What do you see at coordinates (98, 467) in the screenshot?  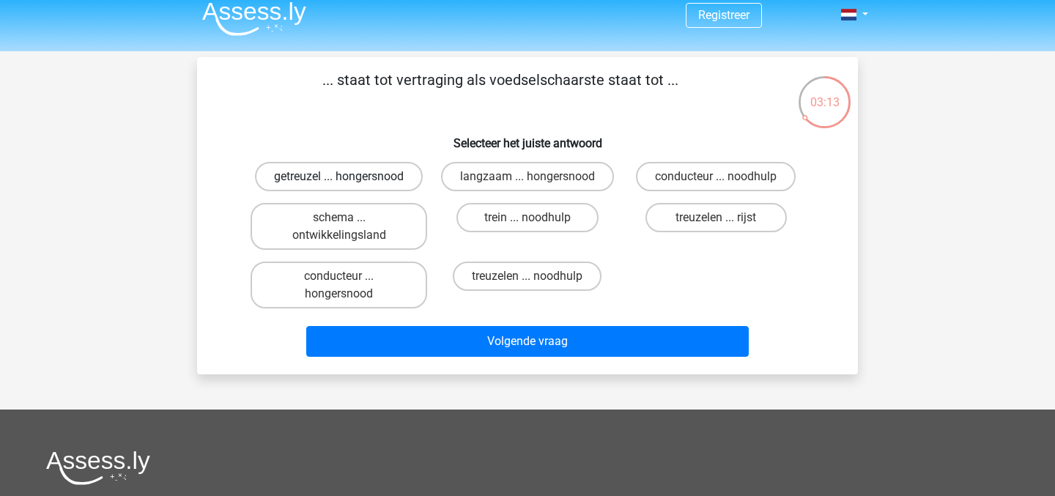 I see `img: Assessly logo` at bounding box center [98, 467].